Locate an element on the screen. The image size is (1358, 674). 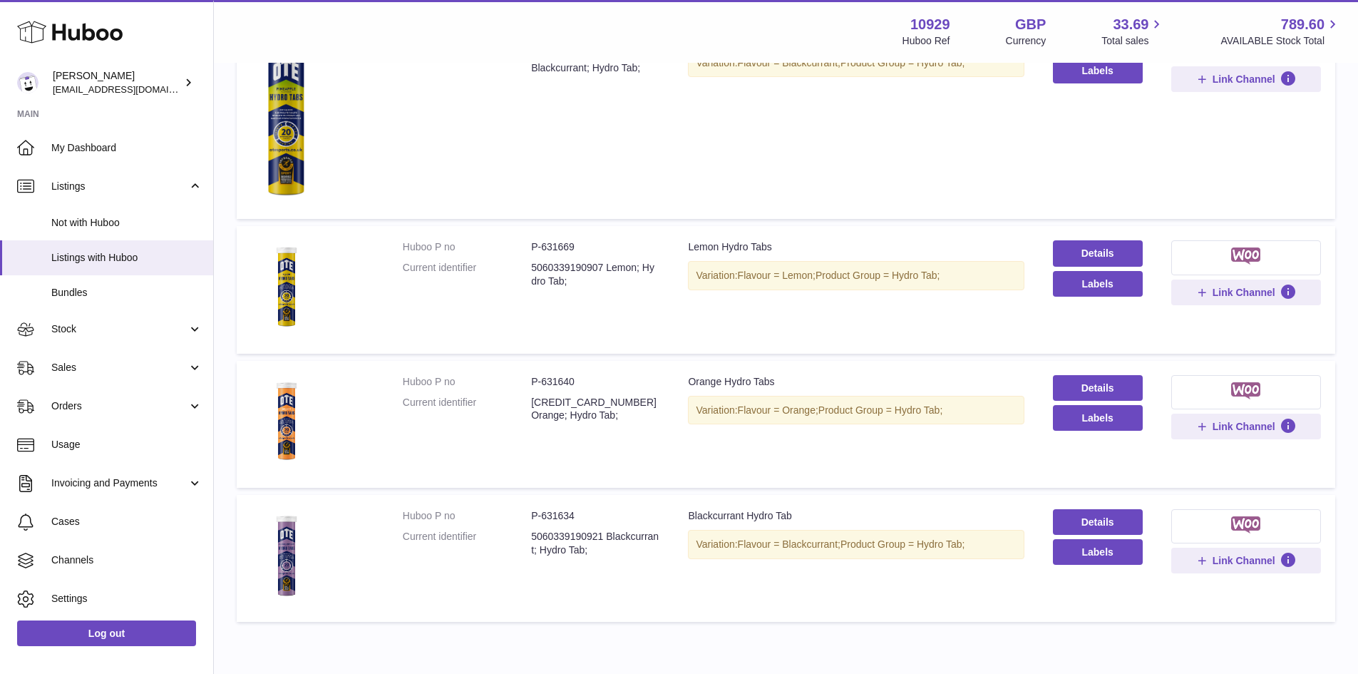
img: internalAdmin-10929@internal.huboo.com is located at coordinates (28, 83).